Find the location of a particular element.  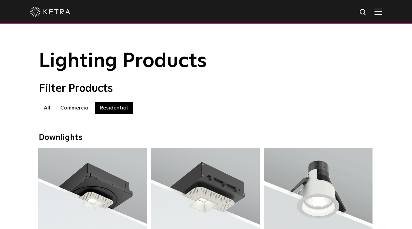

div: Filter Products is located at coordinates (206, 89).